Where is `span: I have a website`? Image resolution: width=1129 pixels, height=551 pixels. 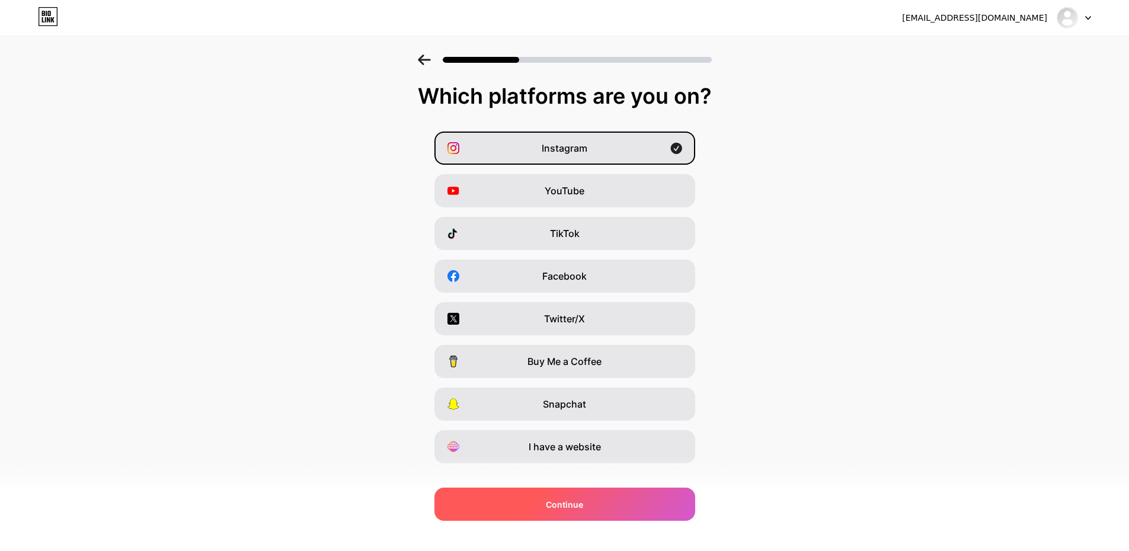
span: I have a website is located at coordinates (565, 447).